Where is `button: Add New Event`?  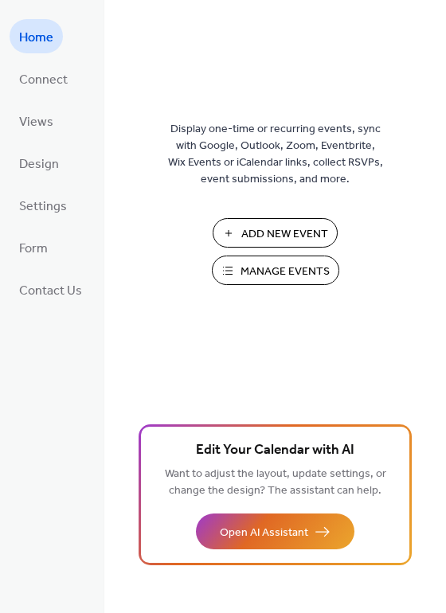
button: Add New Event is located at coordinates (275, 233).